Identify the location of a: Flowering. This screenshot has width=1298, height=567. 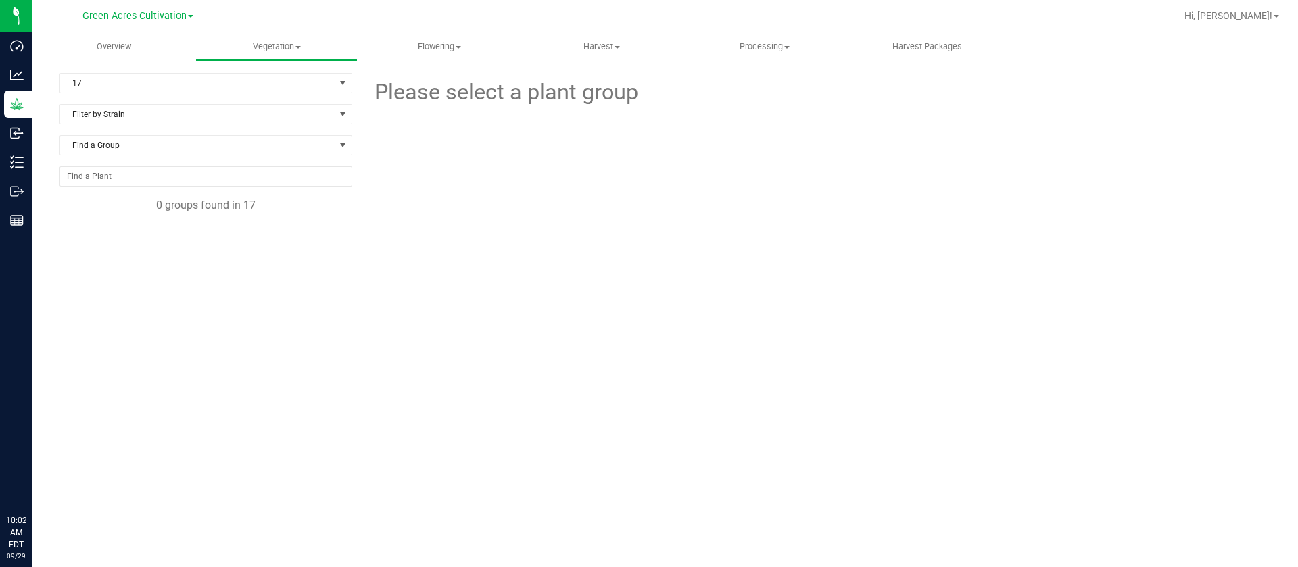
(439, 47).